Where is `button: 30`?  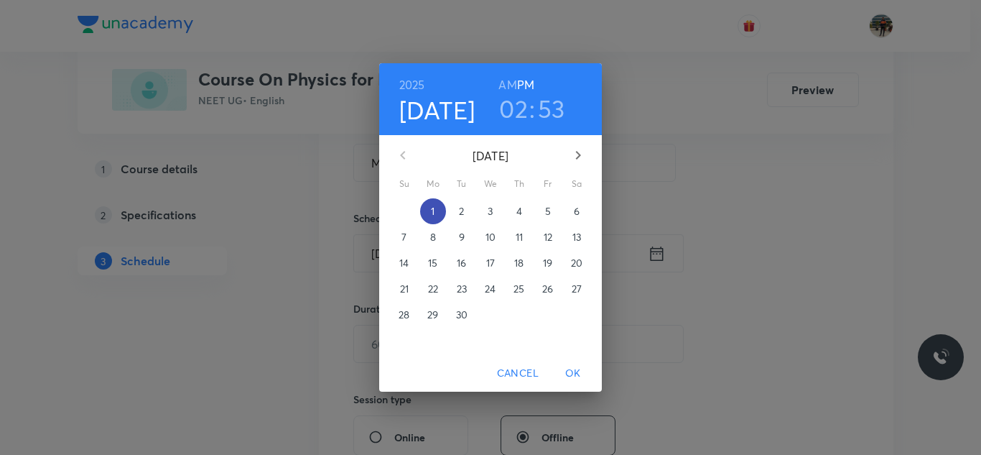
button: 30 is located at coordinates (462, 315).